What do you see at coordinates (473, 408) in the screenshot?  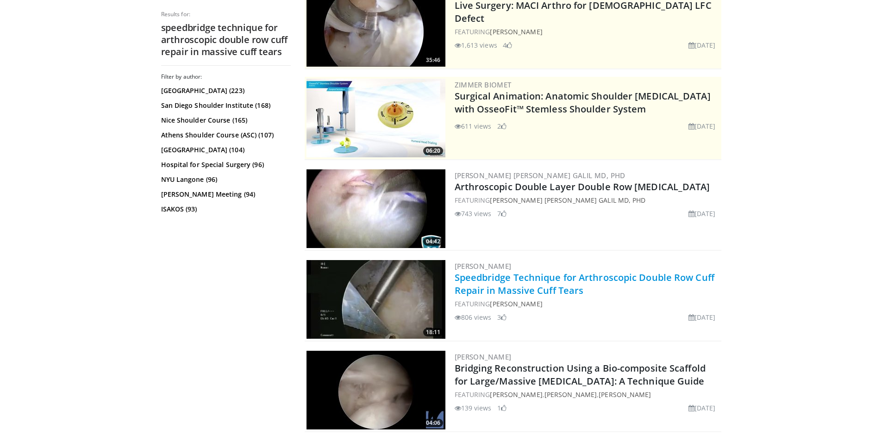 I see `li: 139 views` at bounding box center [473, 408].